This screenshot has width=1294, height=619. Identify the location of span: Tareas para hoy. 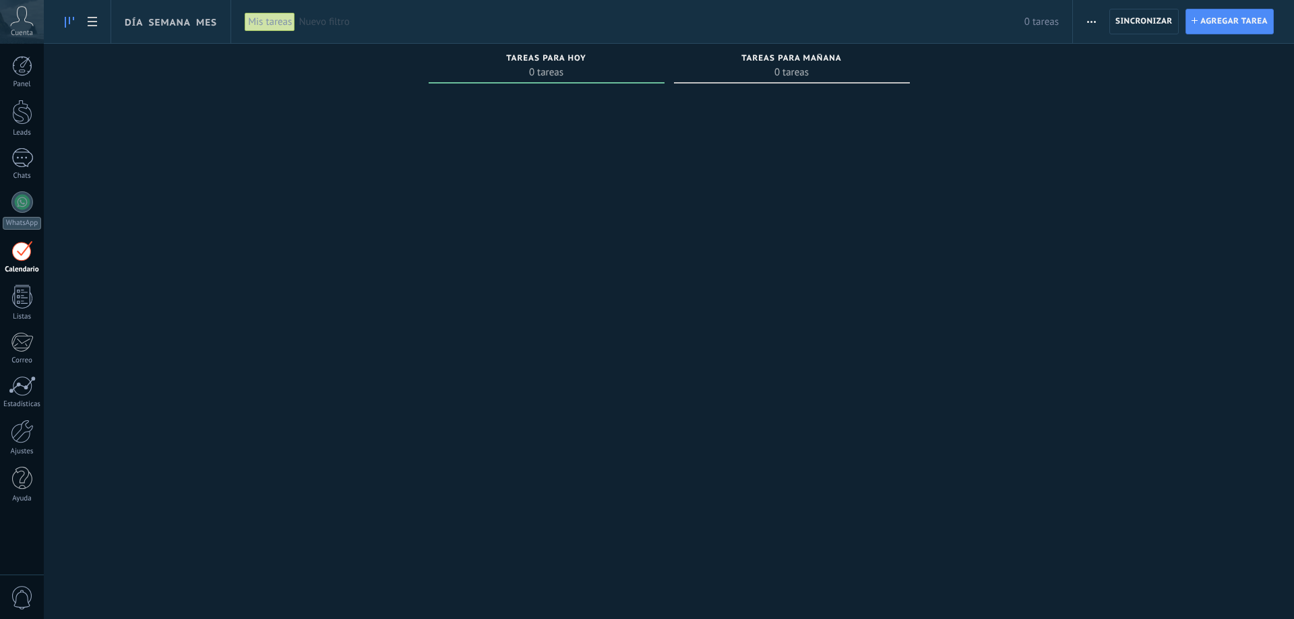
(546, 59).